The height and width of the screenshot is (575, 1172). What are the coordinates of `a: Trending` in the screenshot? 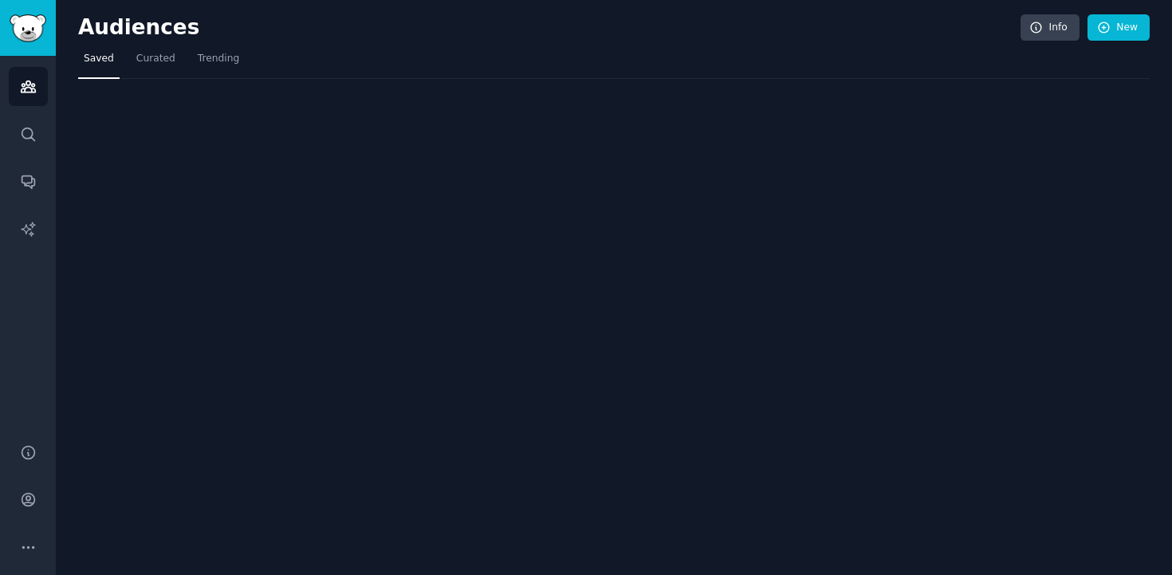 It's located at (219, 62).